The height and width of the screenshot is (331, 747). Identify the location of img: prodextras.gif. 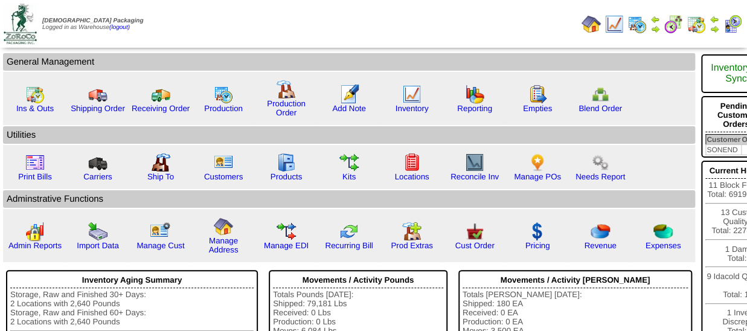
(412, 231).